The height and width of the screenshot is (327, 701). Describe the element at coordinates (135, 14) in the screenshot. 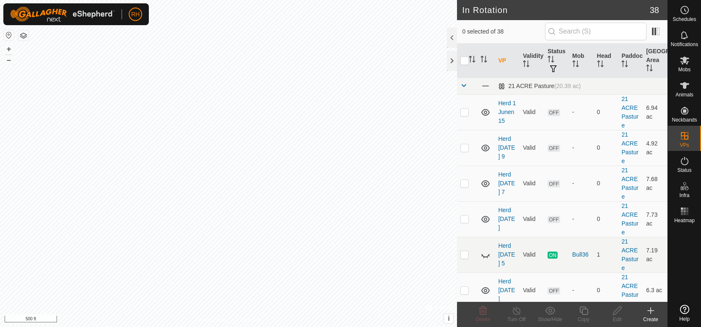

I see `span: RH` at that location.